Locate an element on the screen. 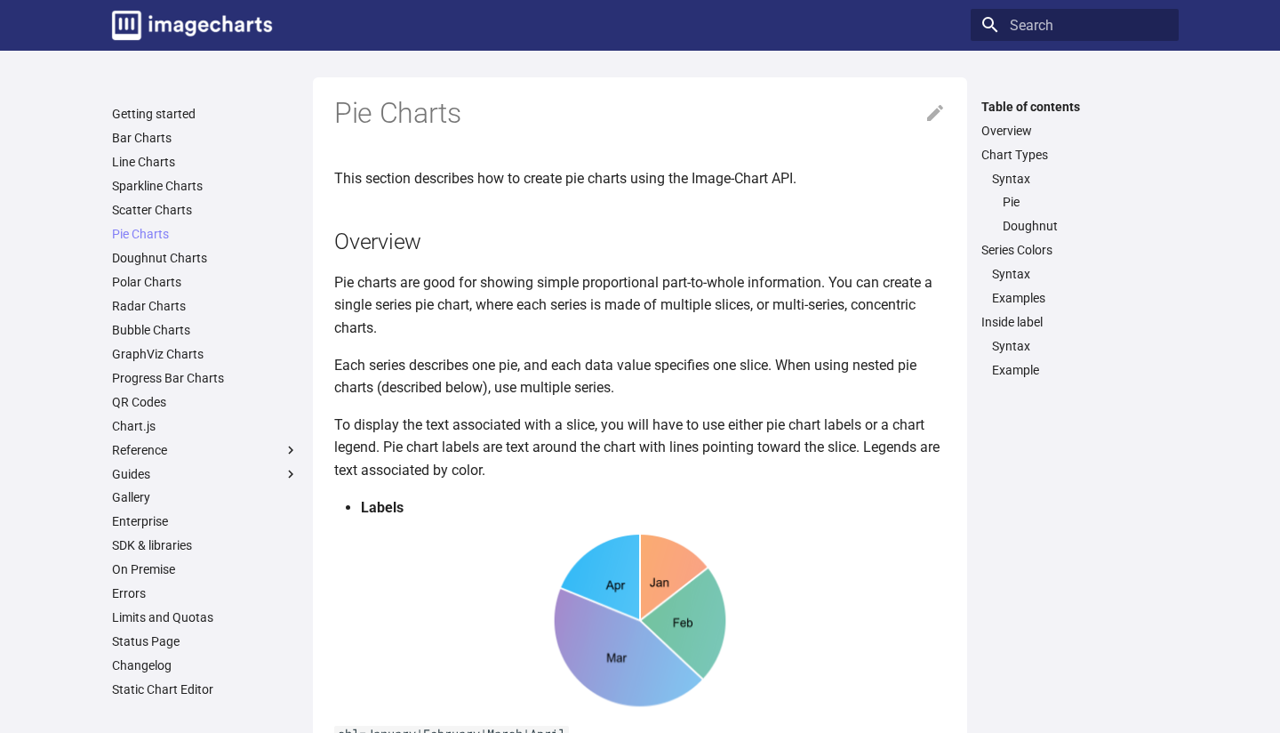  a: Doughnut Charts is located at coordinates (205, 258).